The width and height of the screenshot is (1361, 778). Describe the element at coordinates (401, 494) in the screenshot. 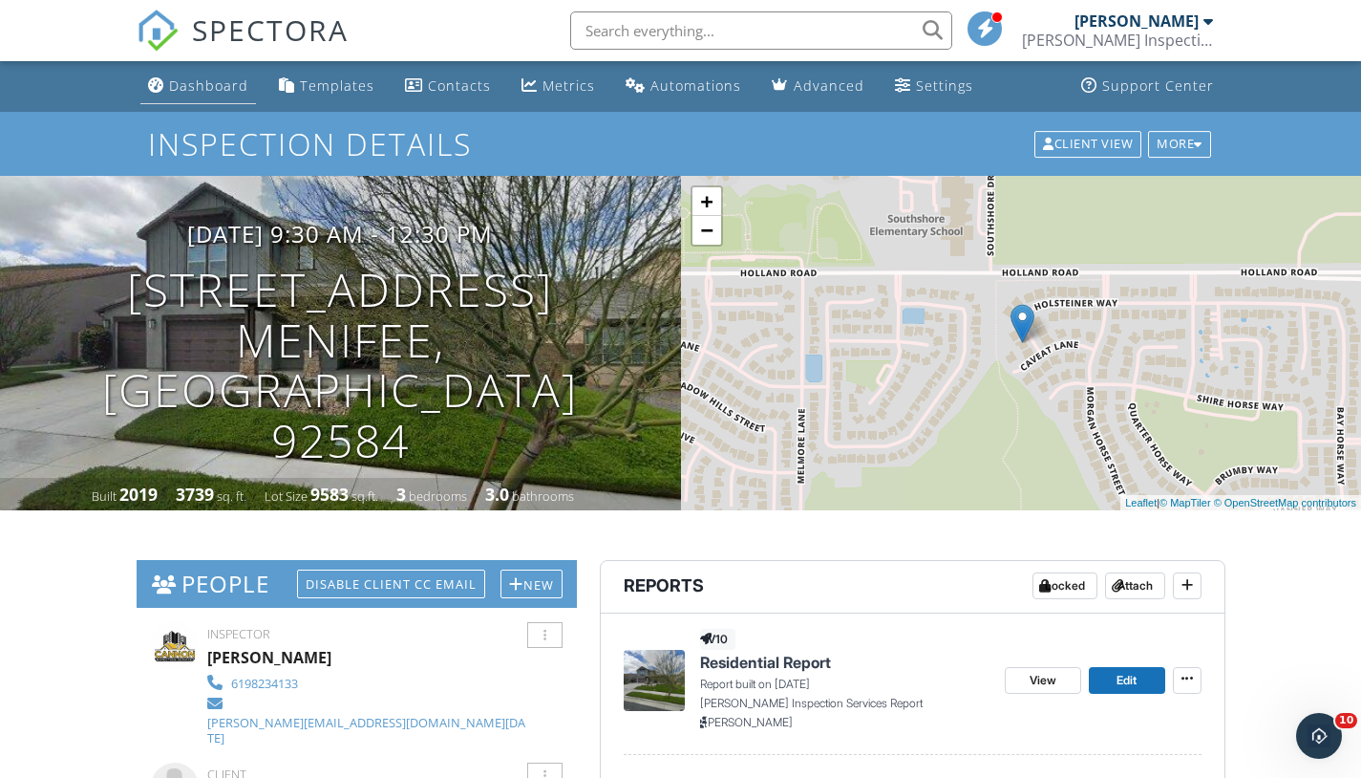

I see `div: 3` at that location.